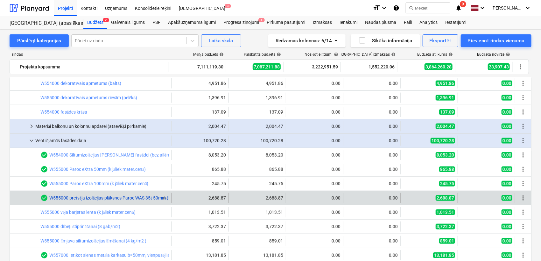 Image resolution: width=541 pixels, height=261 pixels. Describe the element at coordinates (456, 23) in the screenshot. I see `div: Iestatījumi` at that location.